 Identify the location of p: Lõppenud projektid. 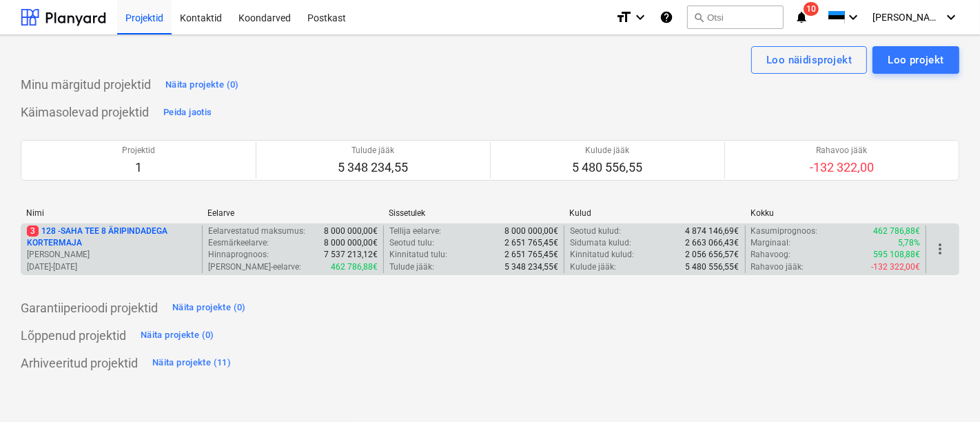
(73, 336).